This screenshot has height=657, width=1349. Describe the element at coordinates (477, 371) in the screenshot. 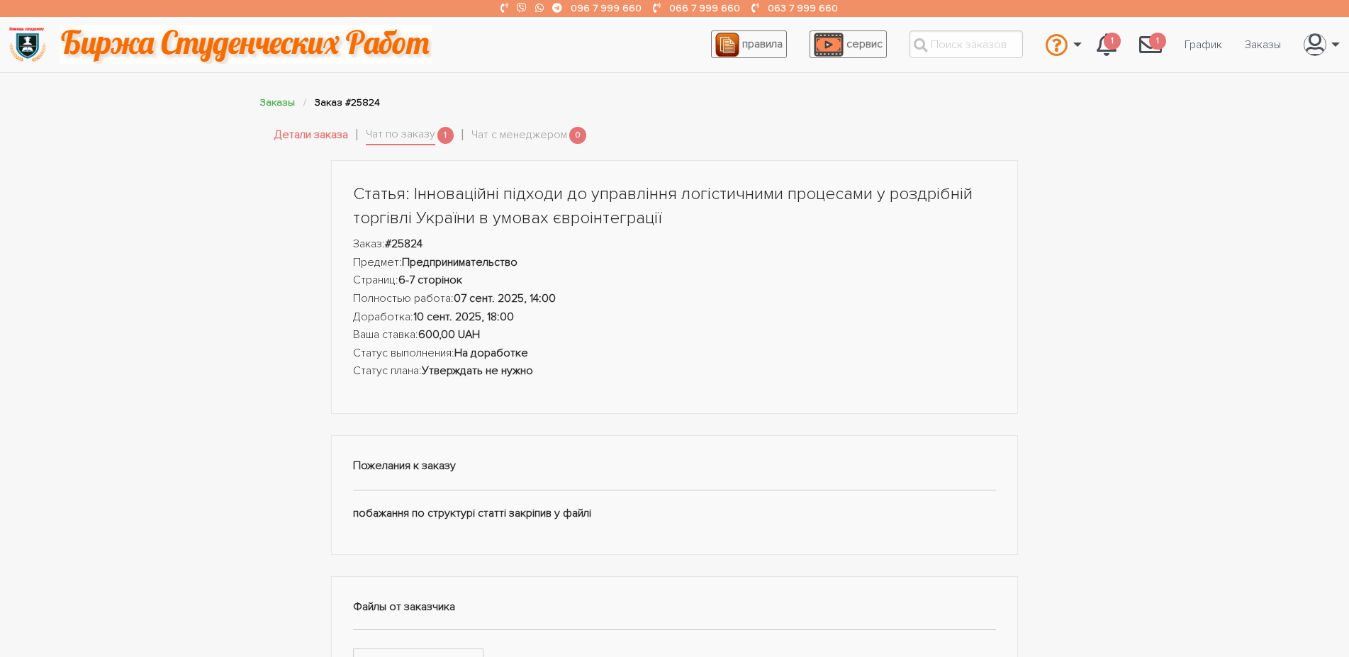

I see `strong: Утверждать не нужно` at that location.